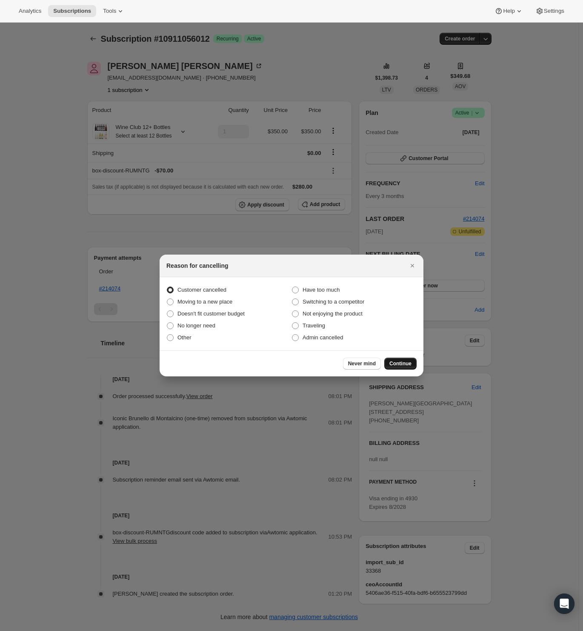 This screenshot has width=583, height=631. What do you see at coordinates (184, 337) in the screenshot?
I see `span: Other` at bounding box center [184, 337].